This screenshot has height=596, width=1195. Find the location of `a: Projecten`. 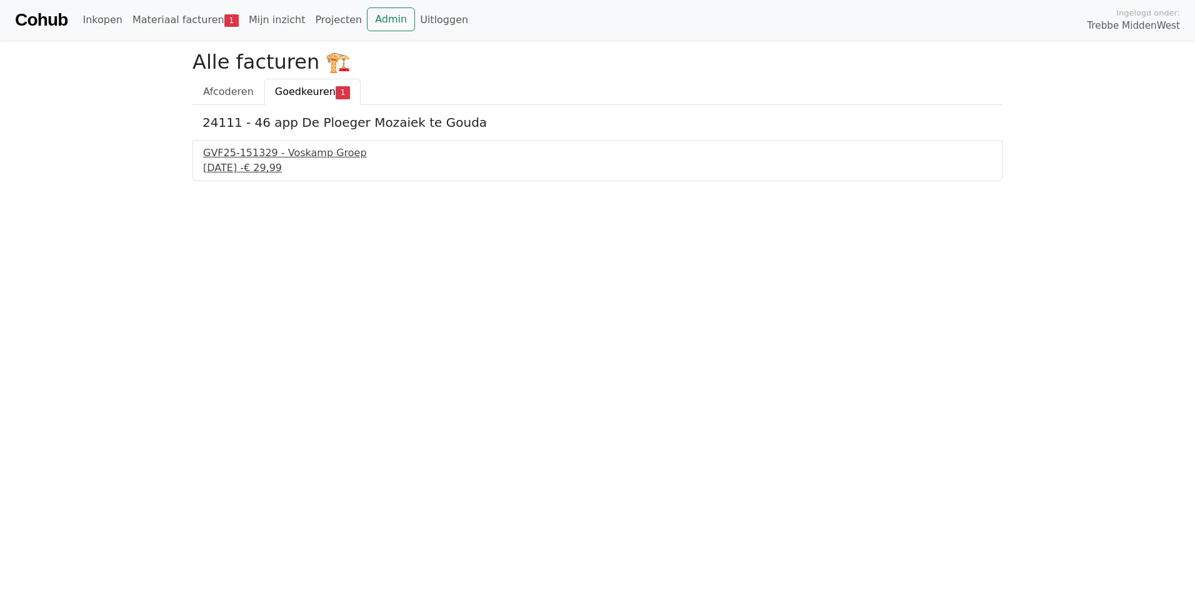

a: Projecten is located at coordinates (338, 20).